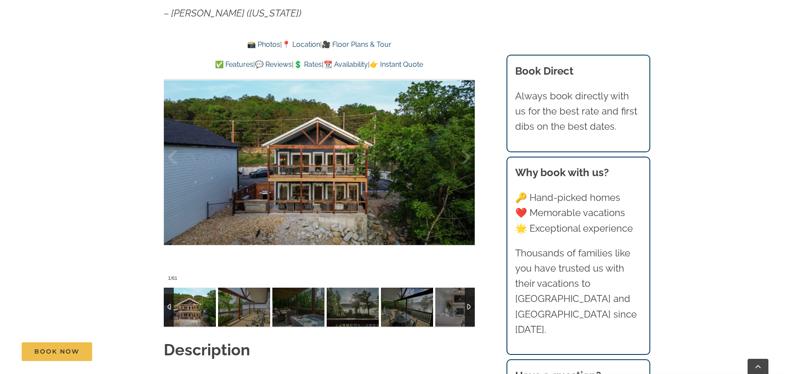 The image size is (801, 374). What do you see at coordinates (57, 352) in the screenshot?
I see `span: Book Now` at bounding box center [57, 352].